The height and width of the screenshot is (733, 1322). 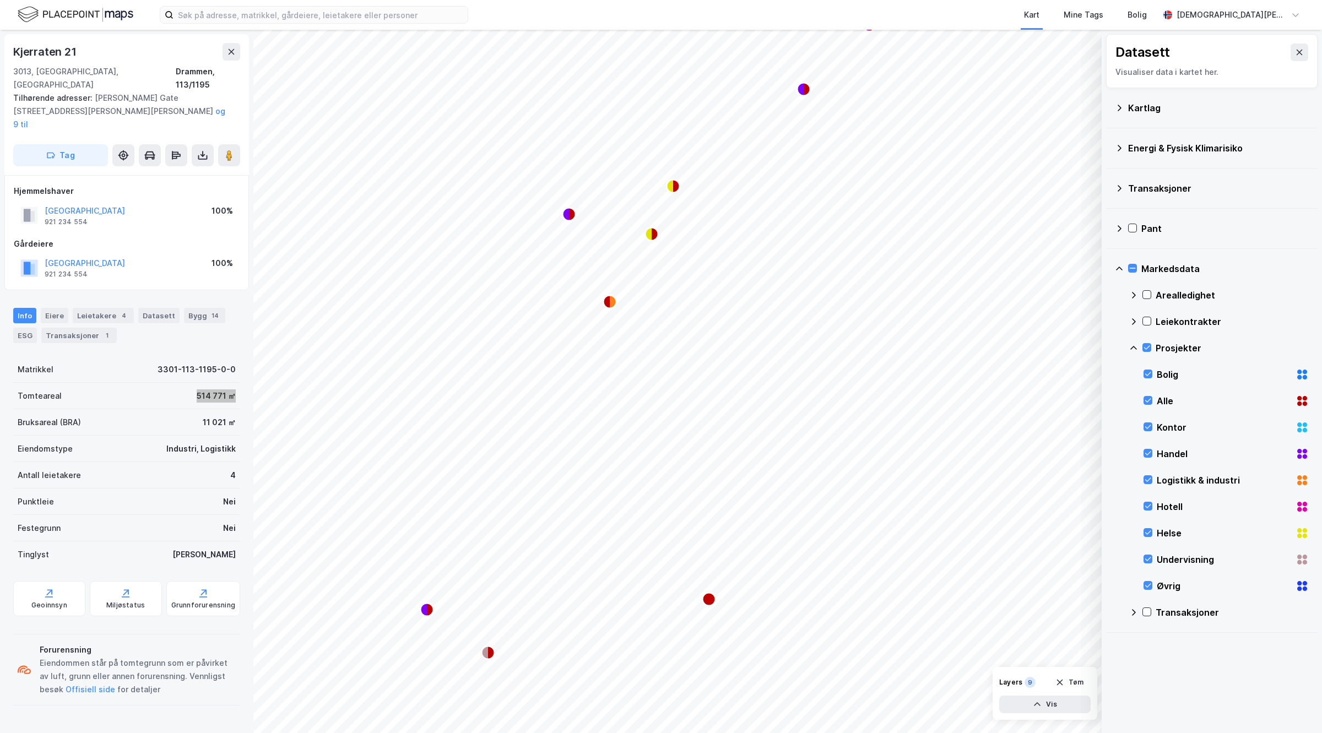 What do you see at coordinates (1030, 682) in the screenshot?
I see `div: 9` at bounding box center [1030, 682].